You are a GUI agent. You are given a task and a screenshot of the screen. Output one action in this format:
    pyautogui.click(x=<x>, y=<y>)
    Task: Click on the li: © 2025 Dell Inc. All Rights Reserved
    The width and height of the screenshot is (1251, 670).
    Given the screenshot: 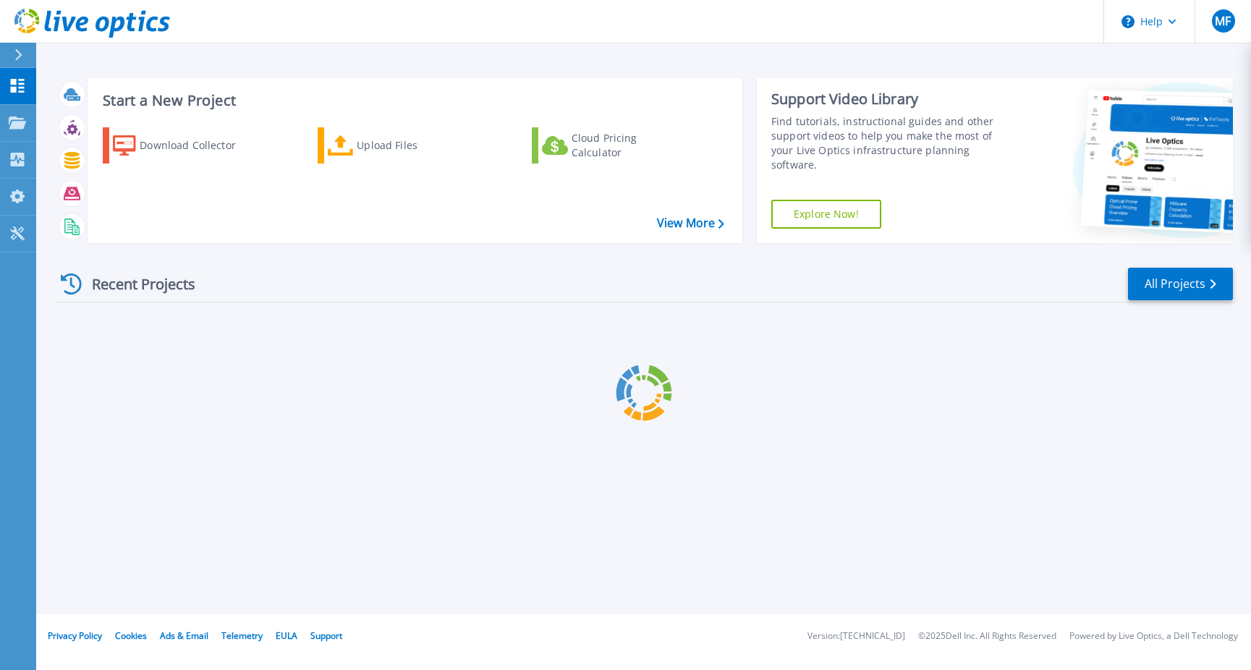 What is the action you would take?
    pyautogui.click(x=987, y=636)
    